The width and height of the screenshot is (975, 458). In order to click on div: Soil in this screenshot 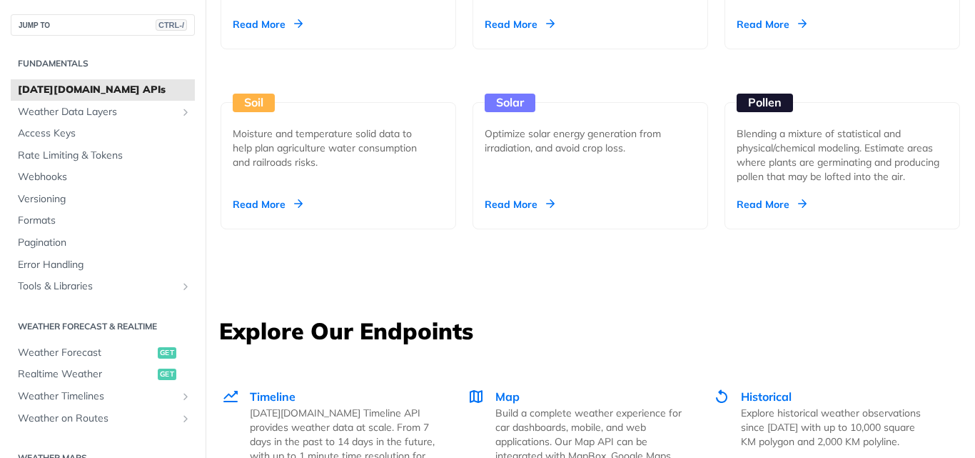, I will do `click(253, 103)`.